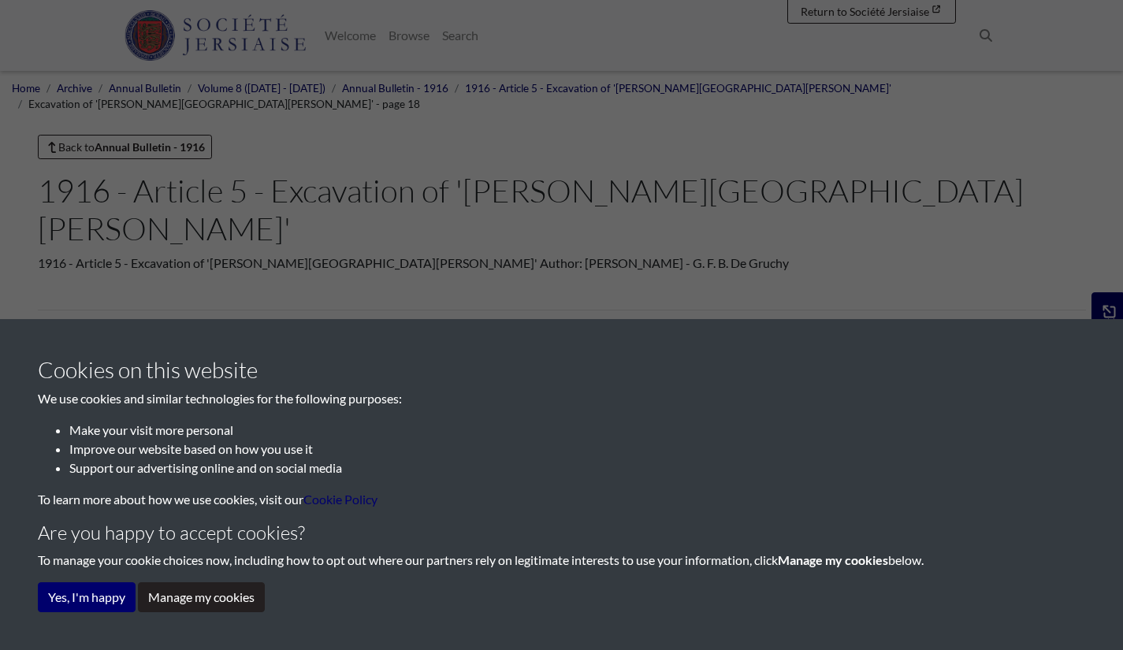 Image resolution: width=1123 pixels, height=650 pixels. Describe the element at coordinates (833, 560) in the screenshot. I see `strong: Manage my cookies` at that location.